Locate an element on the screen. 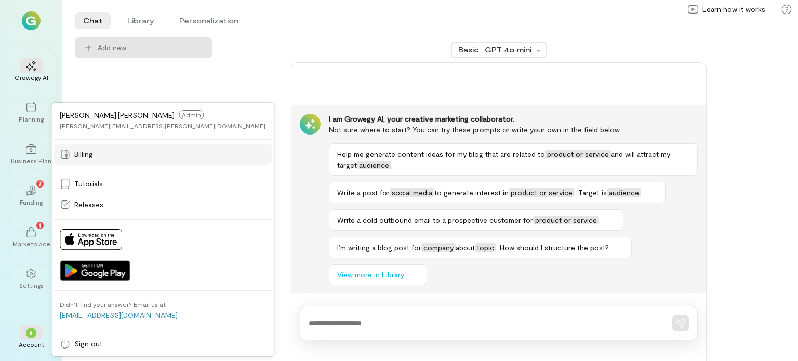 The image size is (798, 361). span: Learn how it works is located at coordinates (734, 9).